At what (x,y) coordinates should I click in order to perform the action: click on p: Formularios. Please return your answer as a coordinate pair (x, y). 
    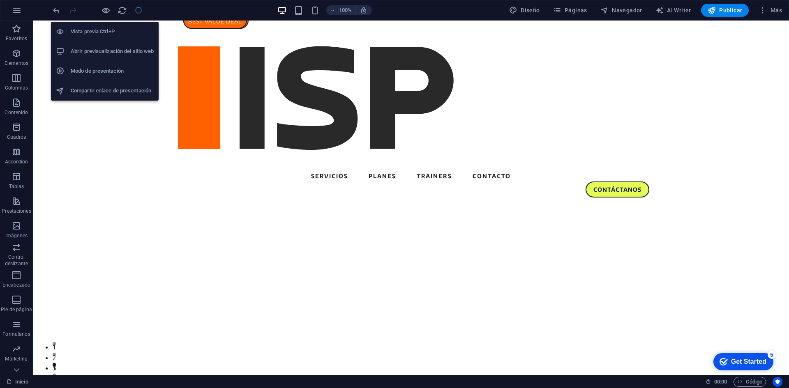
    Looking at the image, I should click on (16, 335).